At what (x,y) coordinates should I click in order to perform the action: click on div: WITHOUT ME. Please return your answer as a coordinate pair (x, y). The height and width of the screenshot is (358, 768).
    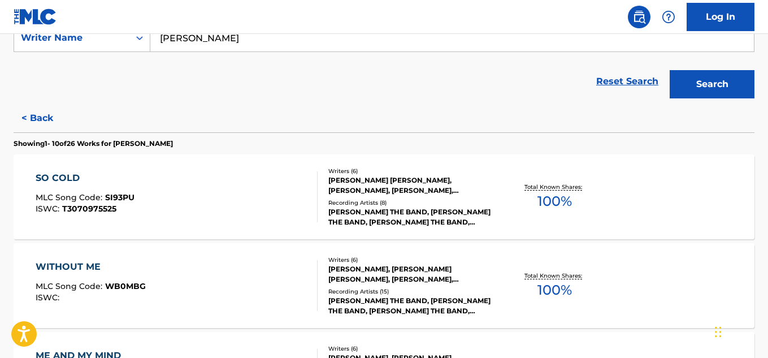
    Looking at the image, I should click on (90, 267).